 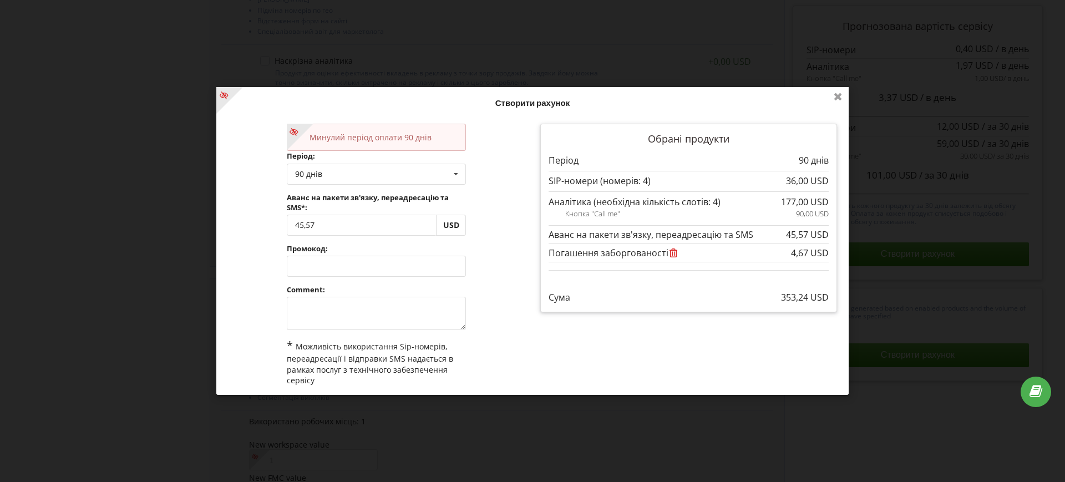 What do you see at coordinates (559, 297) in the screenshot?
I see `p: Сума` at bounding box center [559, 297].